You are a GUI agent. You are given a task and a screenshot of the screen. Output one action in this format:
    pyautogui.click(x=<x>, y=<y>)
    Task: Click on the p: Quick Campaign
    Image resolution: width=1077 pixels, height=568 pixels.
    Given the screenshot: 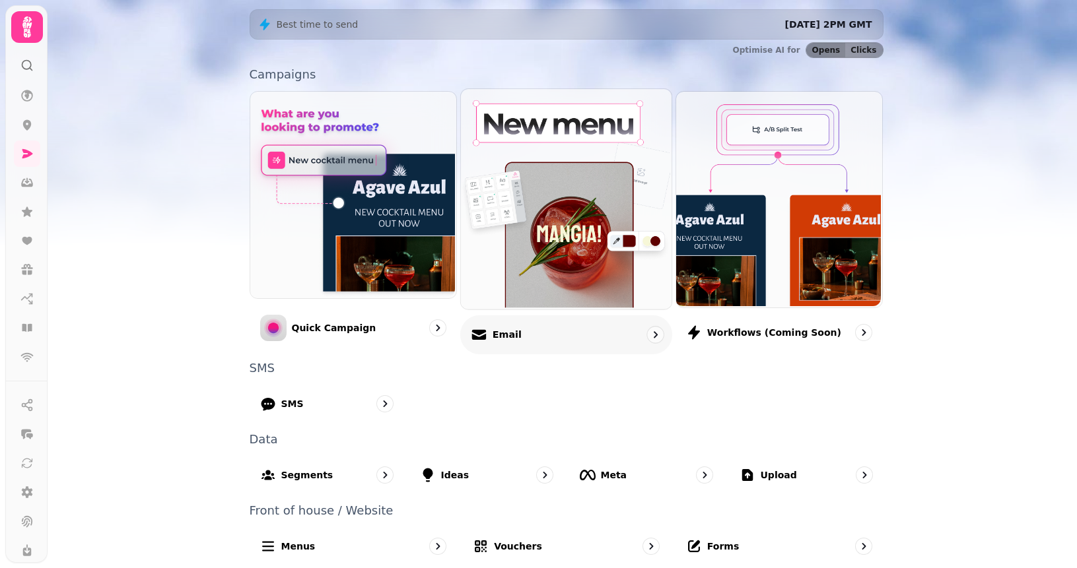 What is the action you would take?
    pyautogui.click(x=334, y=328)
    